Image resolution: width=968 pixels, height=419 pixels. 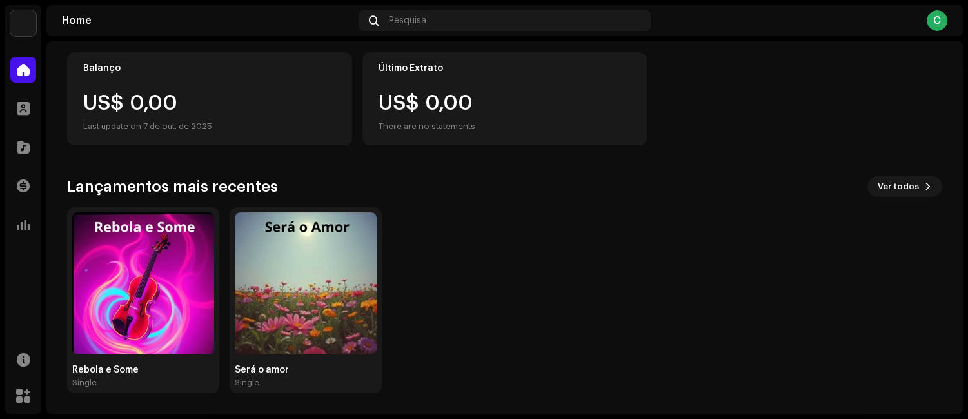 What do you see at coordinates (306, 283) in the screenshot?
I see `img: 2e6d9873-89e5-478a-882a-368975f769fb` at bounding box center [306, 283].